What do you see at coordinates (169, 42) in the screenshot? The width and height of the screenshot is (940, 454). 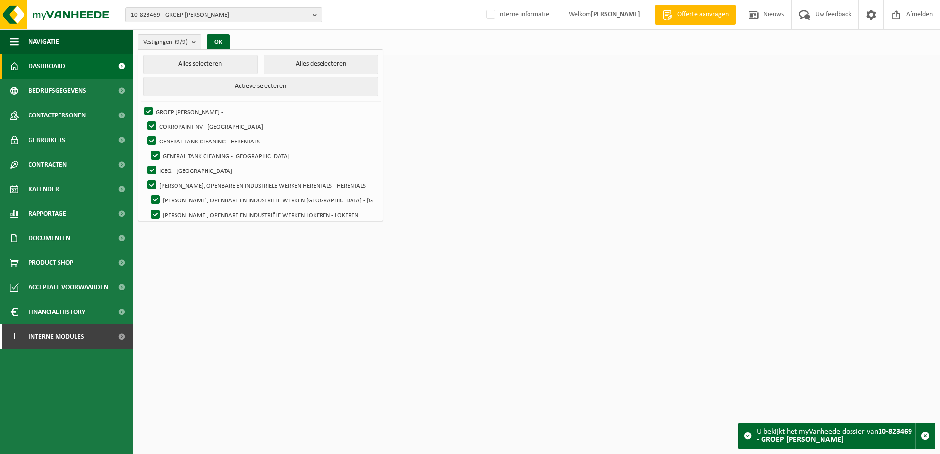 I see `button: Vestigingen(9/9)` at bounding box center [169, 42].